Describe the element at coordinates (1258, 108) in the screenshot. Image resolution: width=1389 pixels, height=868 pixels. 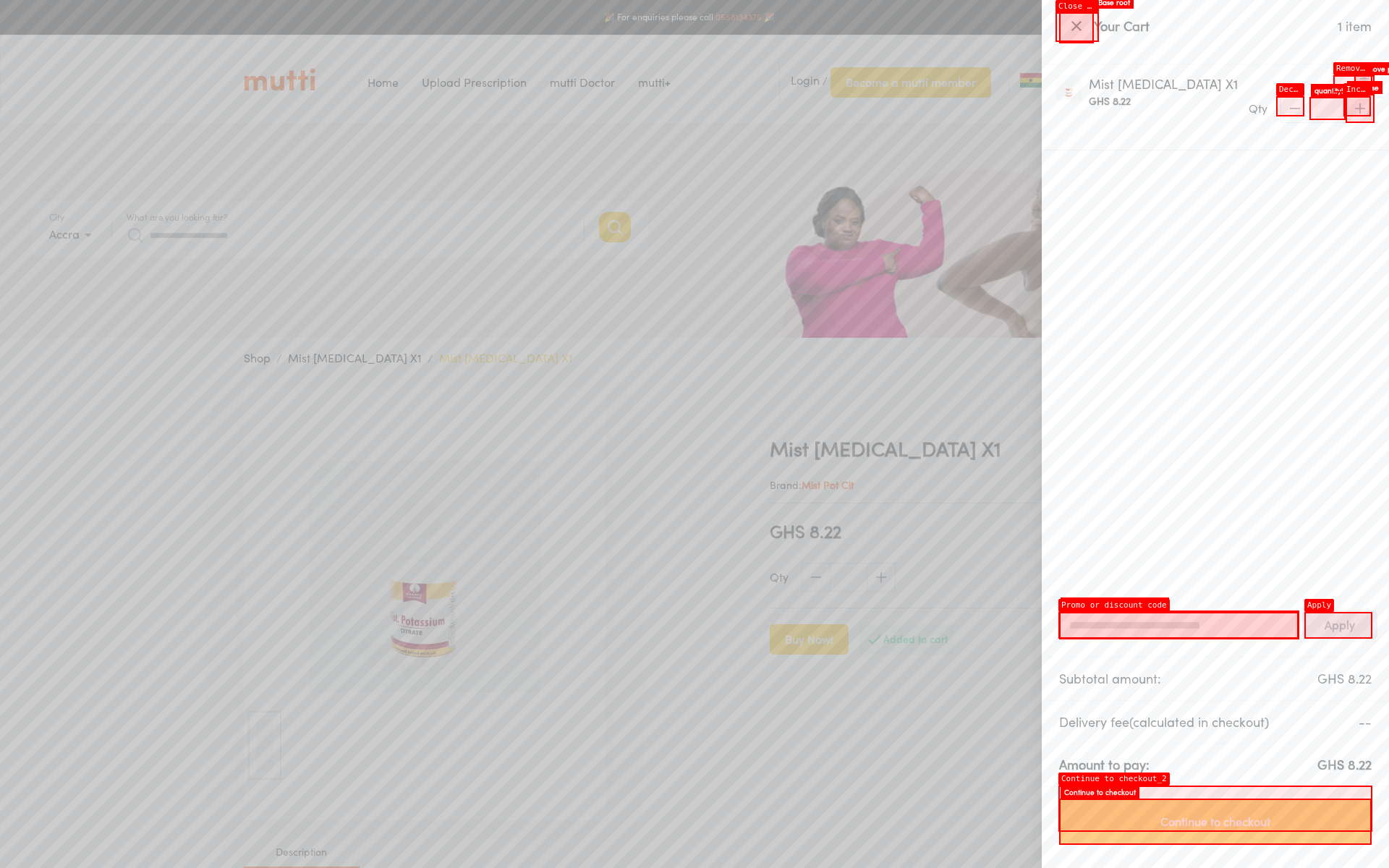
I see `p: Qty` at that location.